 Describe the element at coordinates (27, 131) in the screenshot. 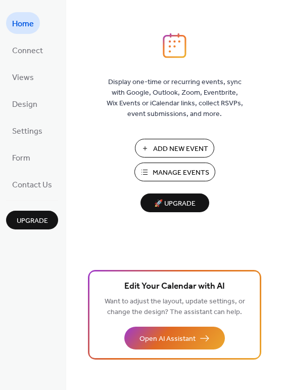

I see `span: Settings` at that location.